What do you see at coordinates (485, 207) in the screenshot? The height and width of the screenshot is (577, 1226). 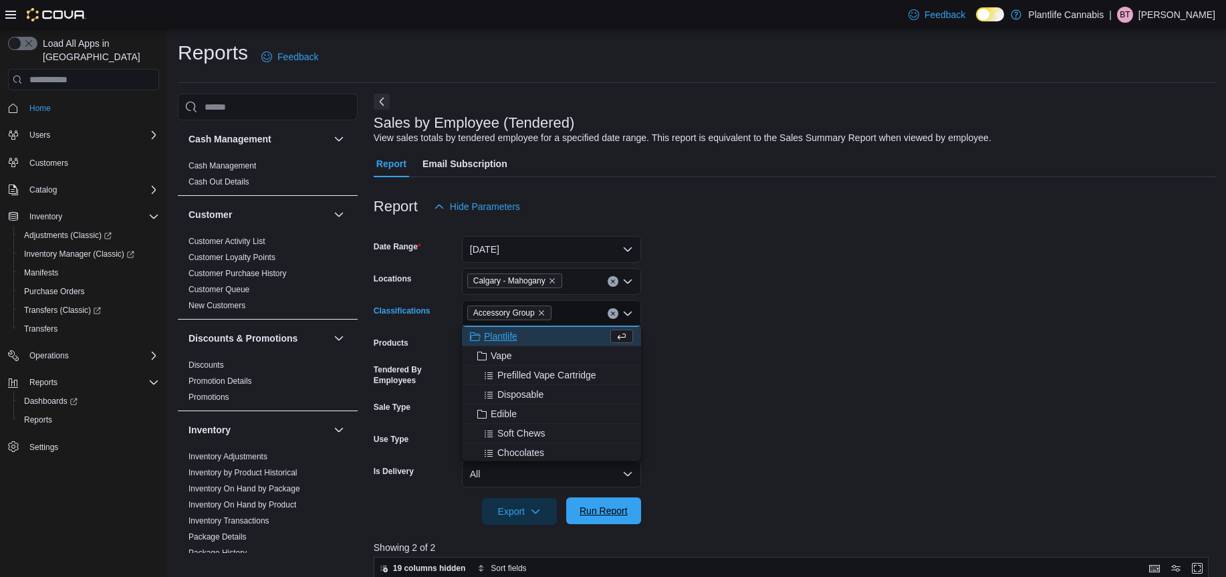 I see `span: Hide Parameters` at bounding box center [485, 207].